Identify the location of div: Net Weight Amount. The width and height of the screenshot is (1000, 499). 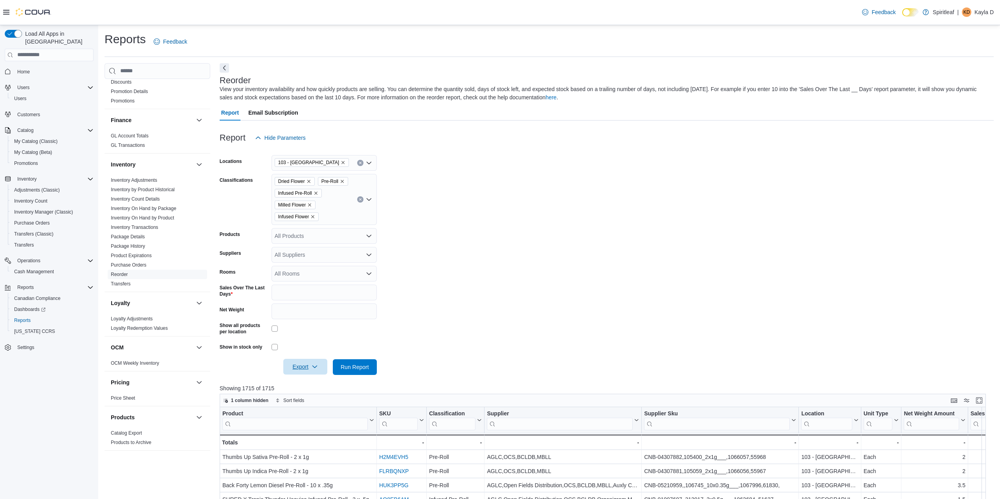
(931, 420).